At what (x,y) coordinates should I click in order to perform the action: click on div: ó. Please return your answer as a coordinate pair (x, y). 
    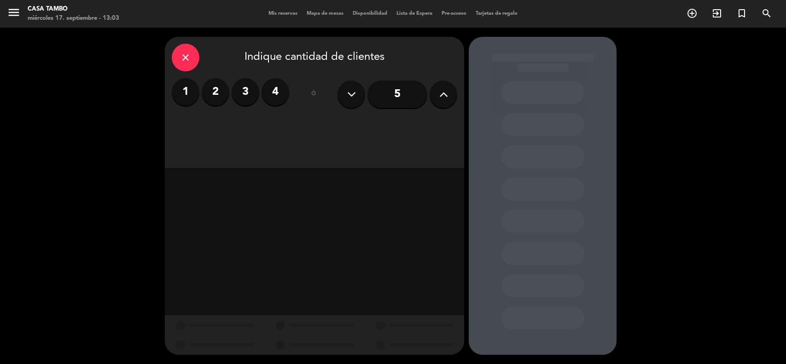
    Looking at the image, I should click on (313, 94).